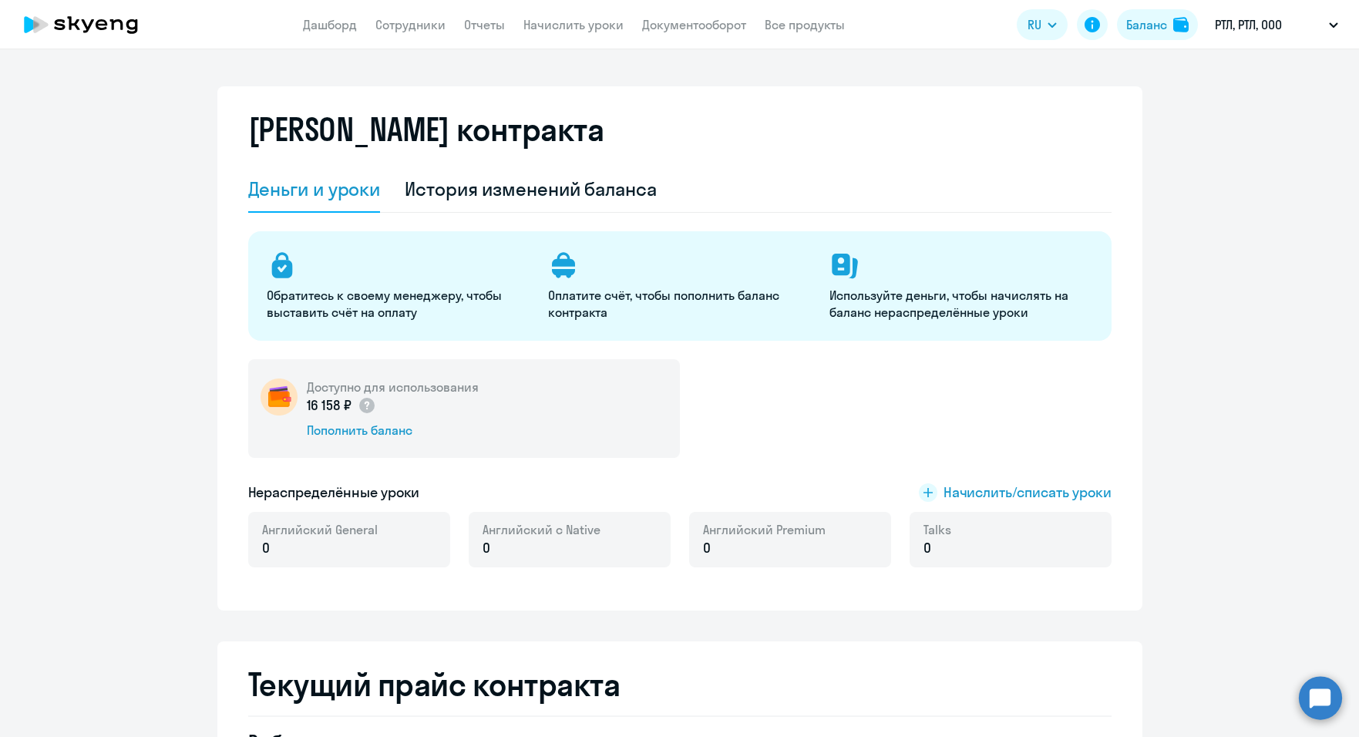 The width and height of the screenshot is (1359, 737). Describe the element at coordinates (279, 397) in the screenshot. I see `img: wallet-circle.png` at that location.